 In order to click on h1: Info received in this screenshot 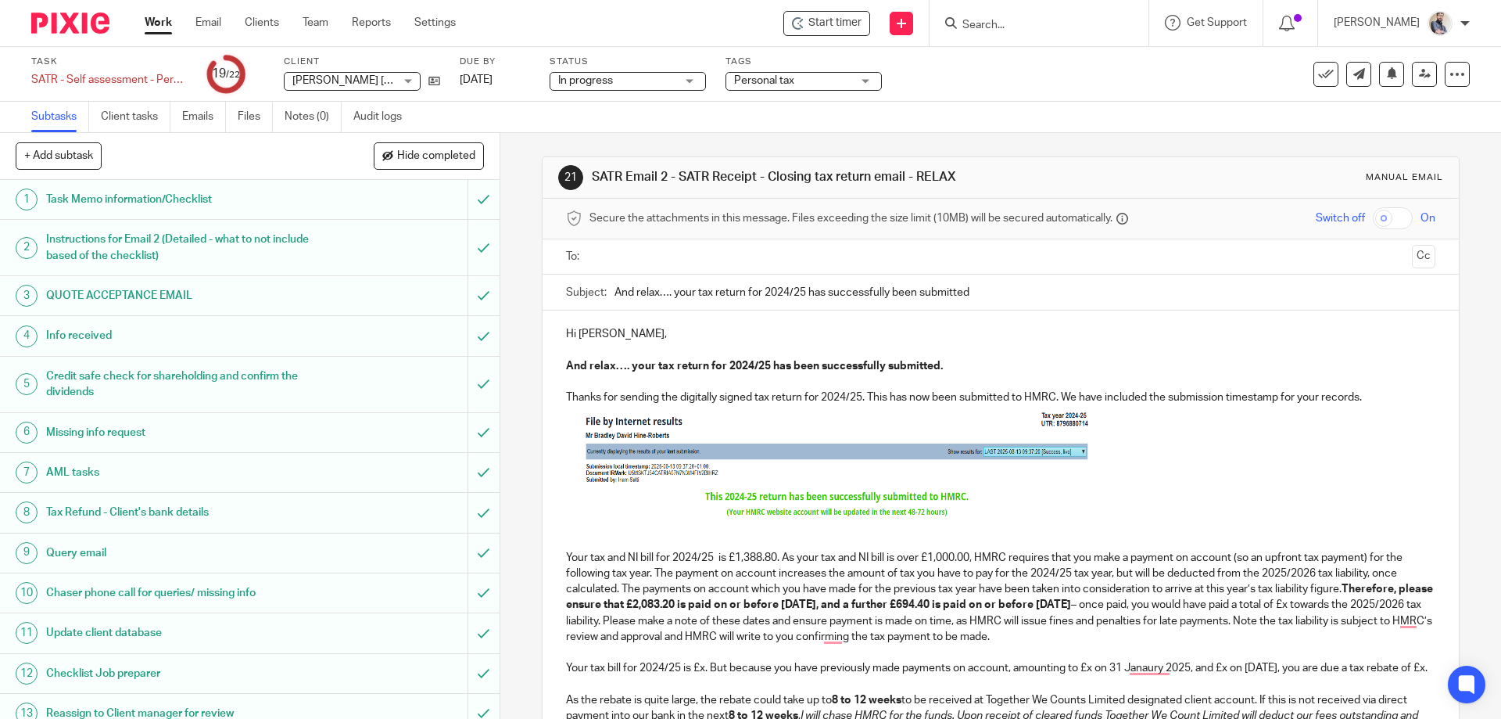, I will do `click(181, 335)`.